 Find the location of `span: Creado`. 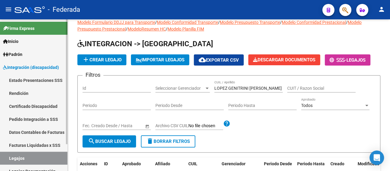

span: Creado is located at coordinates (338, 164).